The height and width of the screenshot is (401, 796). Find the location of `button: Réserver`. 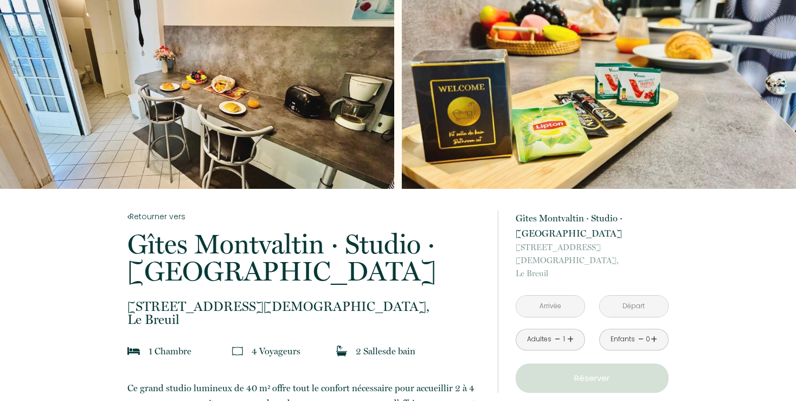

button: Réserver is located at coordinates (592, 378).